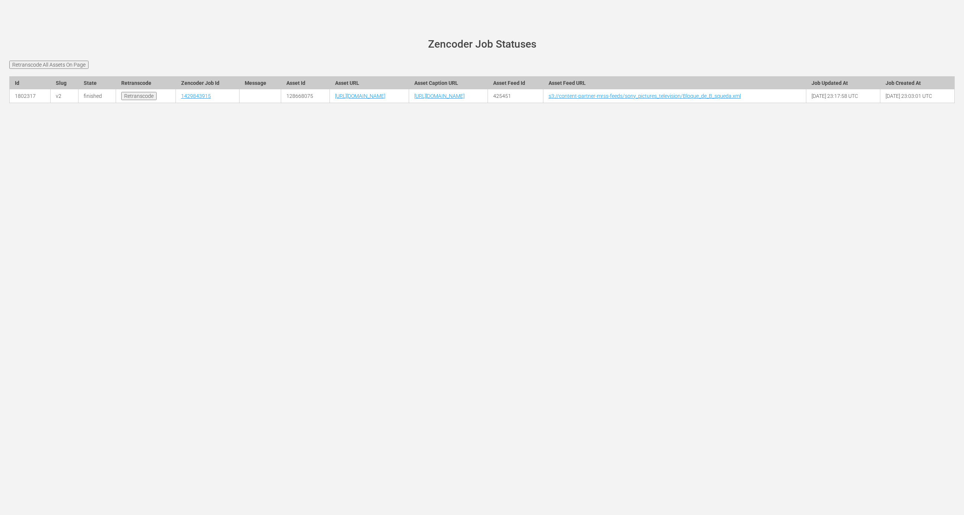 The height and width of the screenshot is (515, 964). I want to click on th: State, so click(97, 83).